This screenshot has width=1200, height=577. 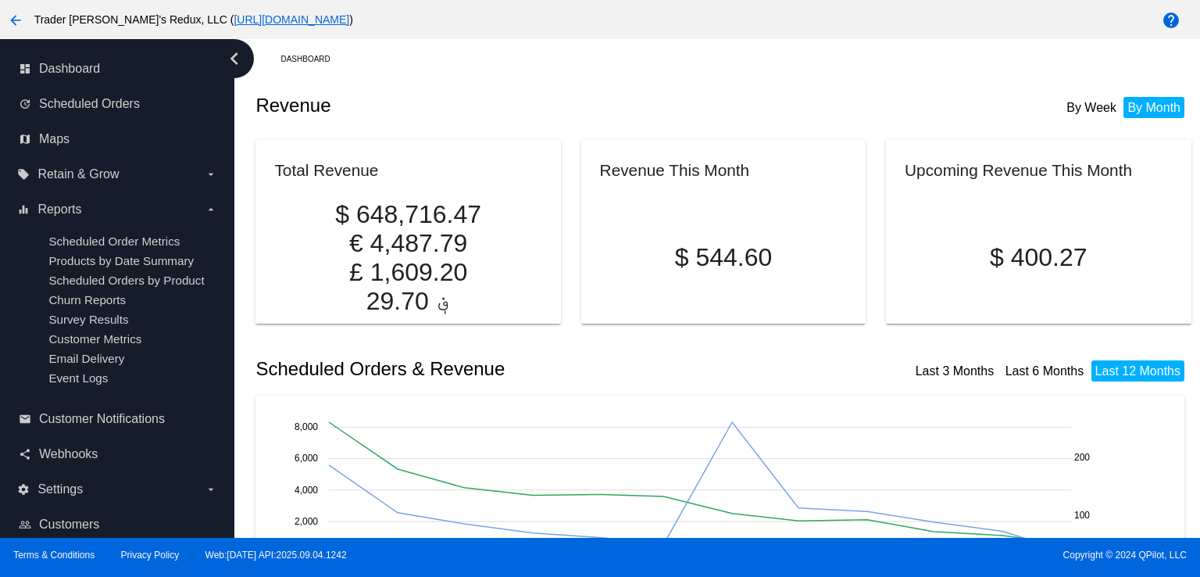 What do you see at coordinates (306, 458) in the screenshot?
I see `text: 6,000` at bounding box center [306, 458].